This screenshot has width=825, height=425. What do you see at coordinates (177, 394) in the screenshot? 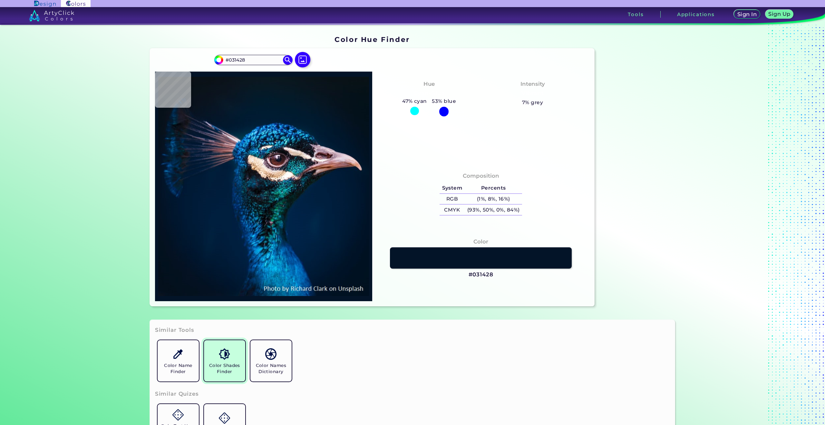
I see `h3: Similar Quizes` at bounding box center [177, 394].